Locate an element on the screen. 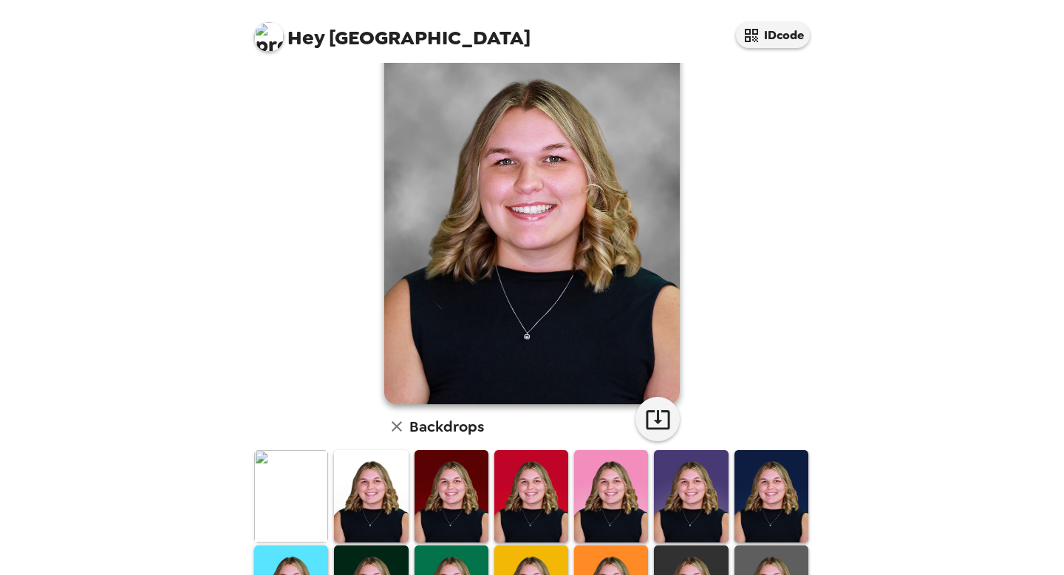 The width and height of the screenshot is (1064, 575). img: profile pic is located at coordinates (269, 37).